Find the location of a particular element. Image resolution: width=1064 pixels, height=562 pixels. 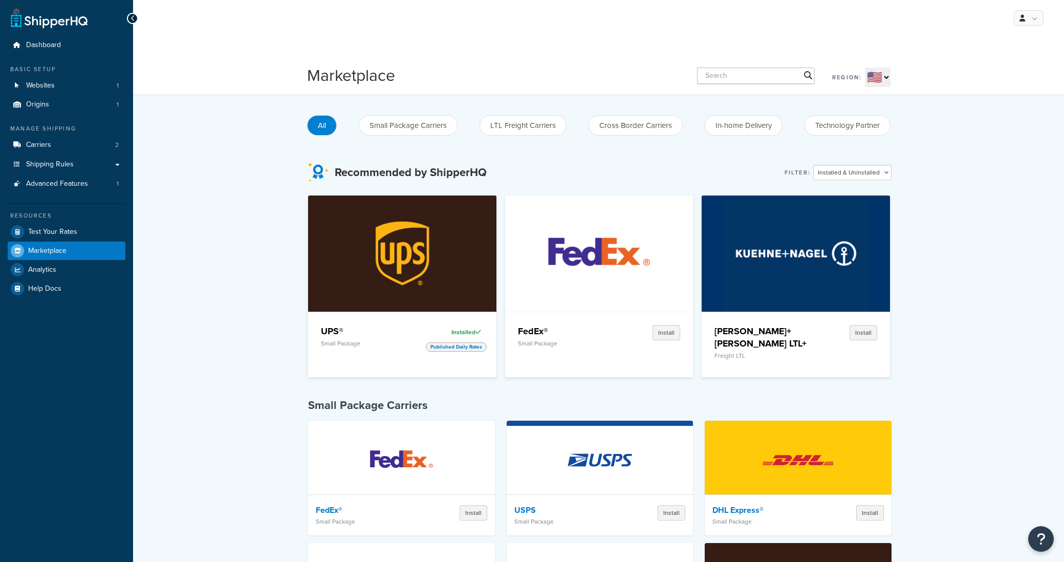

img: DHL Express® is located at coordinates (798, 460).